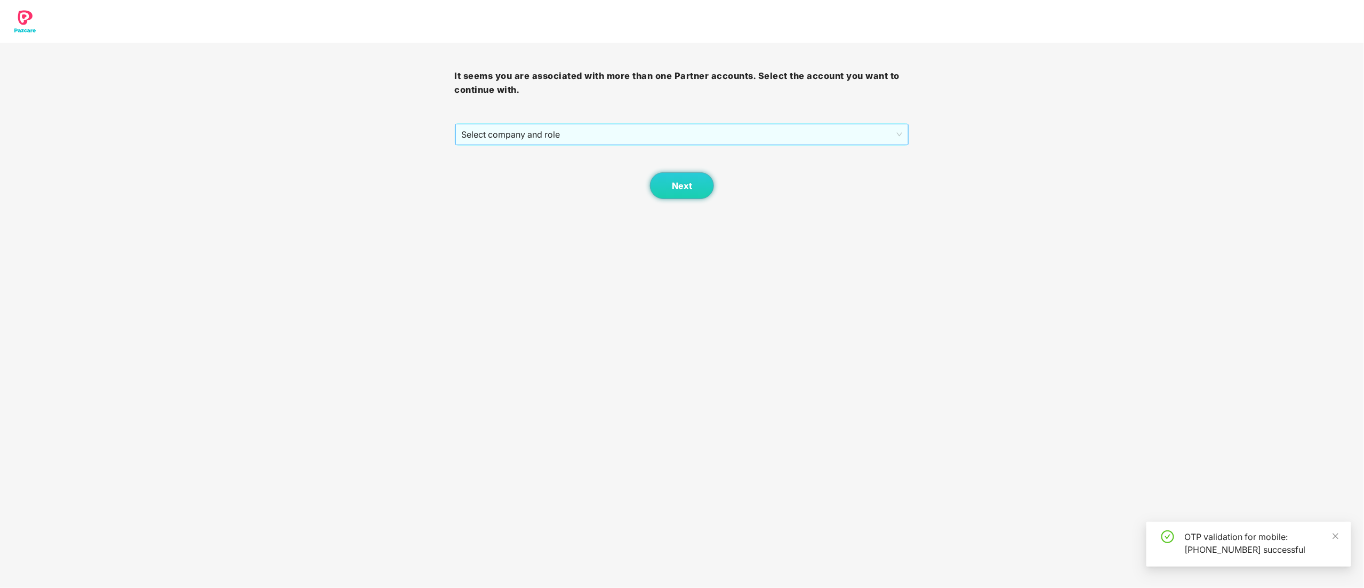 This screenshot has height=588, width=1364. Describe the element at coordinates (682, 134) in the screenshot. I see `span: Select company and role` at that location.